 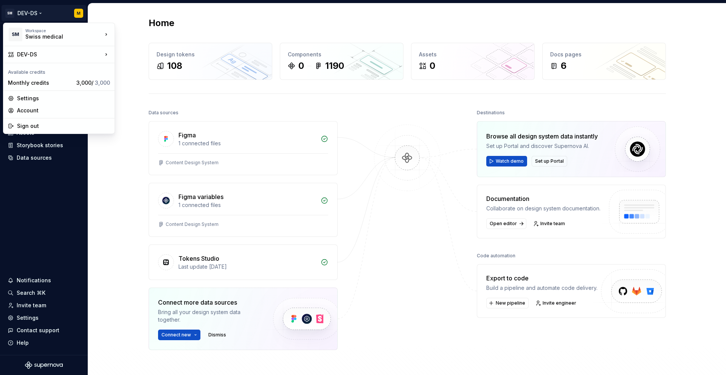 What do you see at coordinates (60, 54) in the screenshot?
I see `div: DEV-DS` at bounding box center [60, 54].